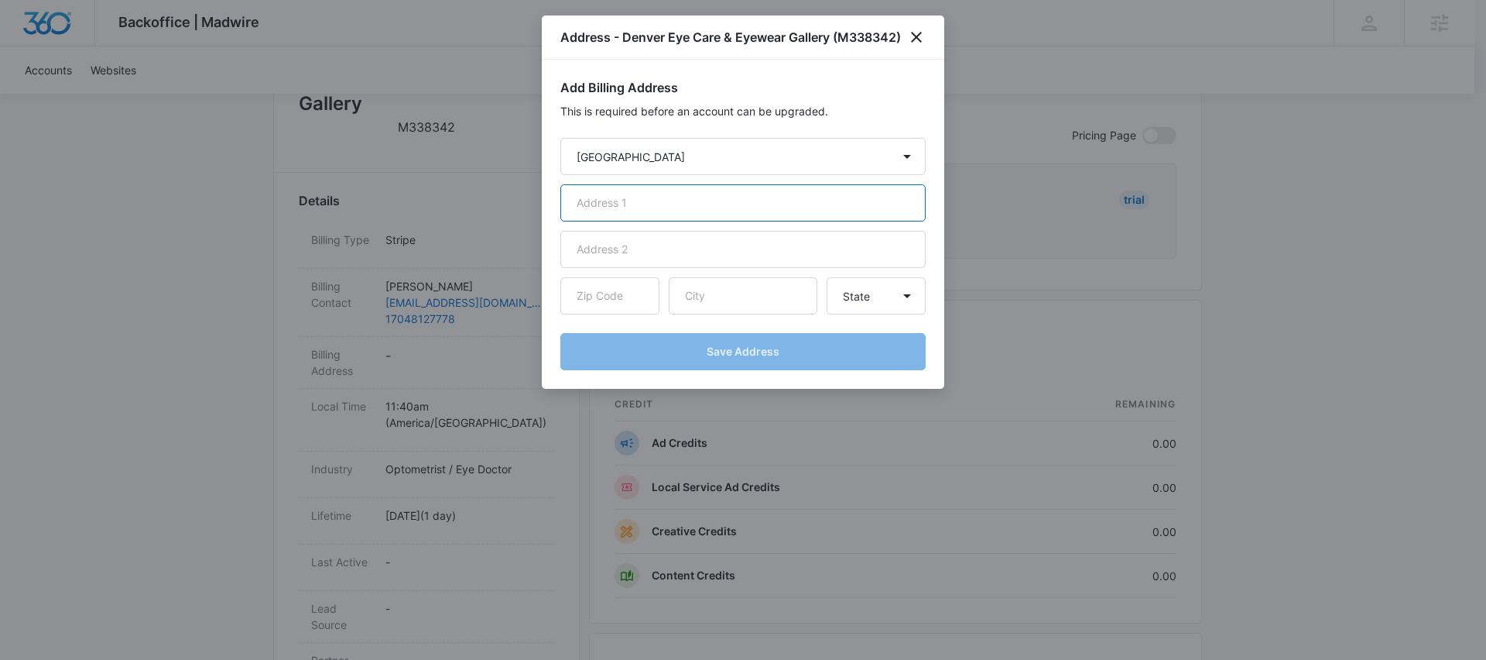  I want to click on p: This is required before an account can be upgraded., so click(743, 111).